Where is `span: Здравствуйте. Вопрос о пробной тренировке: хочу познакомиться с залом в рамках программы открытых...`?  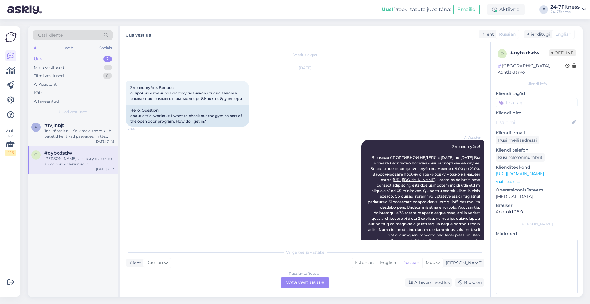
span: Здравствуйте. Вопрос о пробной тренировке: хочу познакомиться с залом в рамках программы открытых... is located at coordinates (186, 93).